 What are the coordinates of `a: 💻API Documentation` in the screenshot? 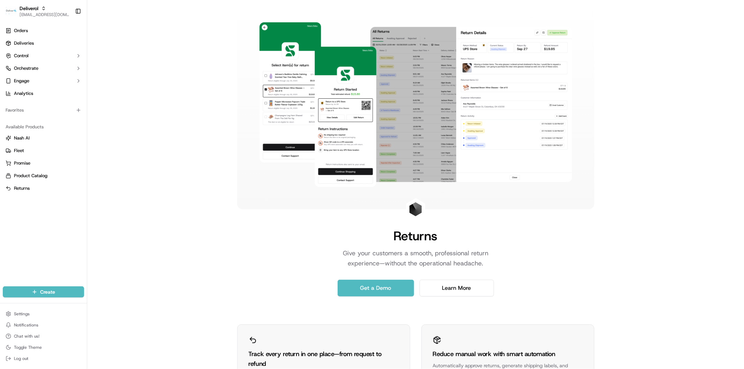 It's located at (85, 159).